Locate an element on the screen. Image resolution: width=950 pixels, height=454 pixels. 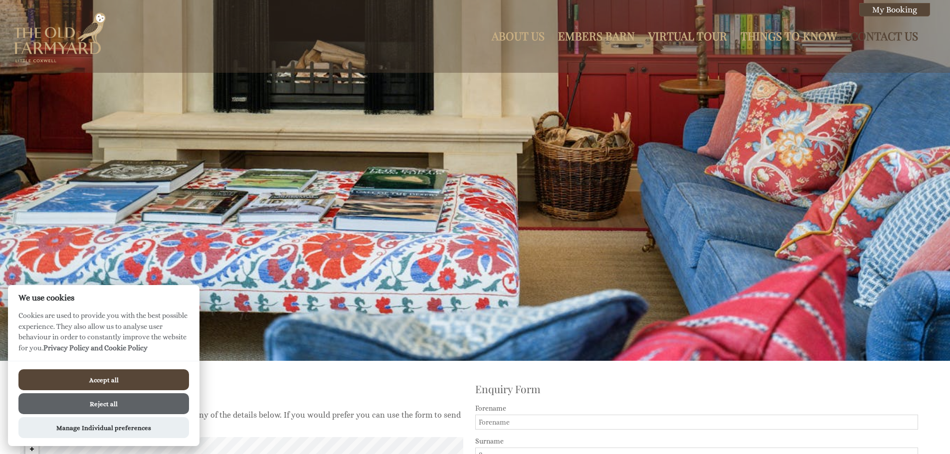
a: Privacy Policy and Cookie Policy is located at coordinates (95, 348).